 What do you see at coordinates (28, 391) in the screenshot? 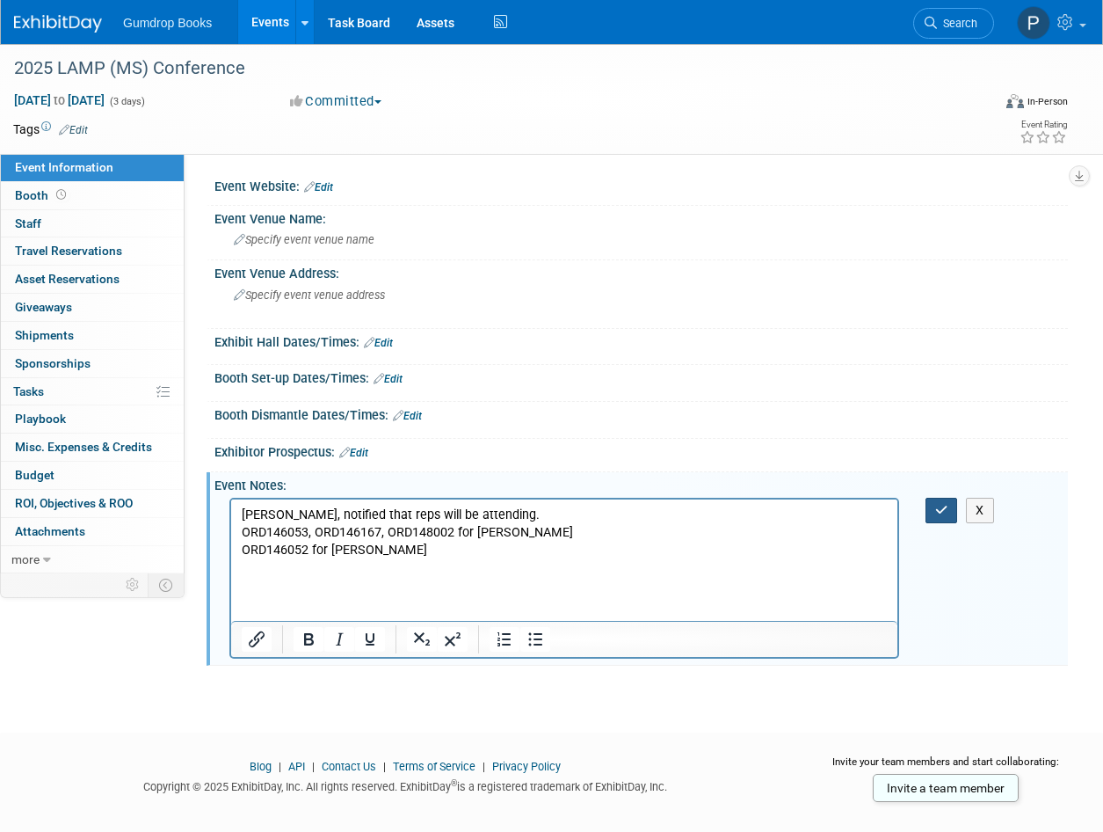
I see `span: Tasks` at bounding box center [28, 391].